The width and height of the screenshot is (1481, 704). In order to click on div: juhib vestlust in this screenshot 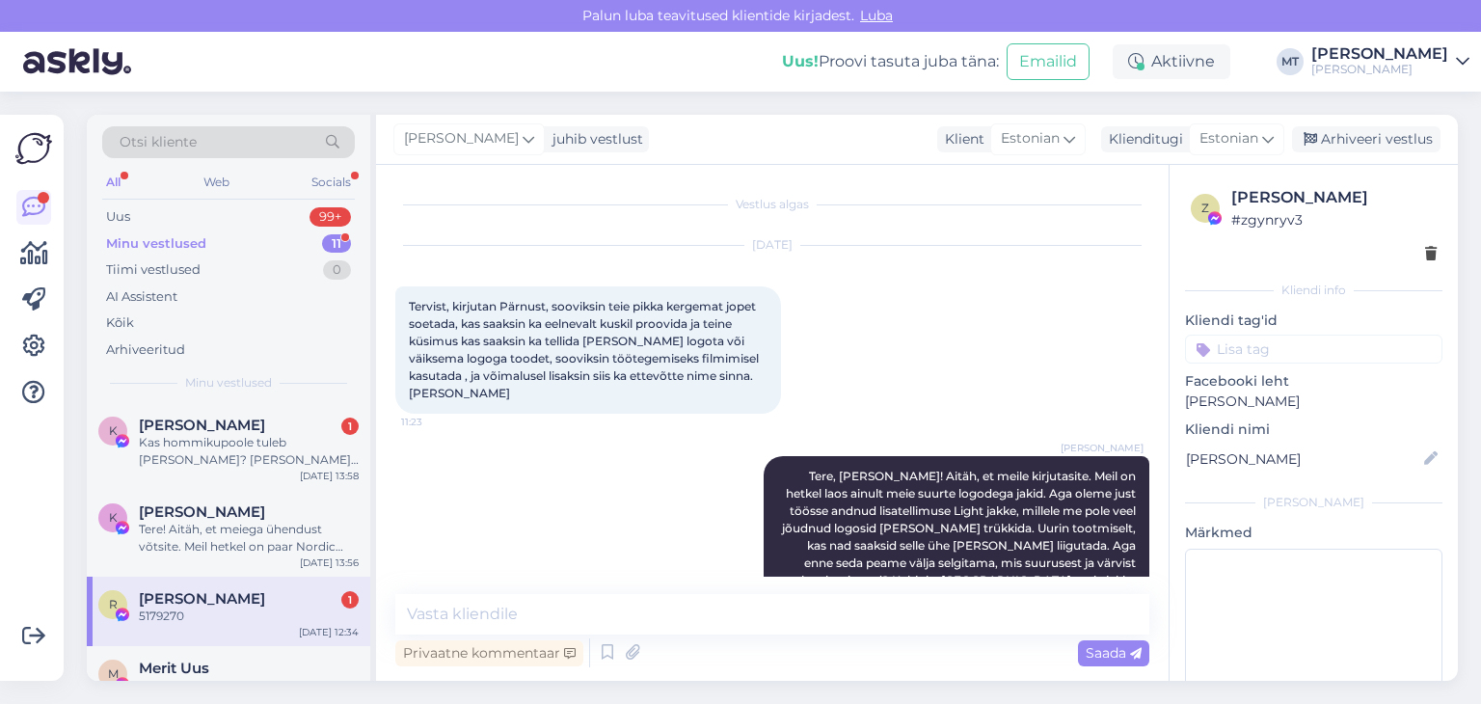, I will do `click(594, 139)`.